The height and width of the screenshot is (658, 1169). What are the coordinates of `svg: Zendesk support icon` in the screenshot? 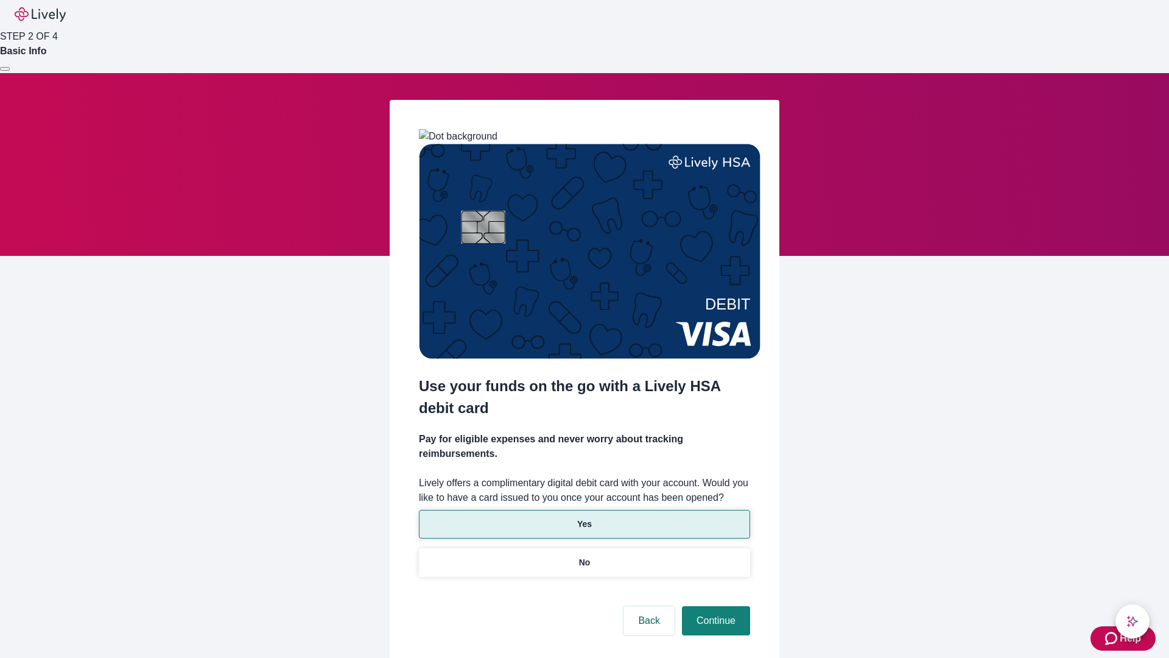 It's located at (1112, 638).